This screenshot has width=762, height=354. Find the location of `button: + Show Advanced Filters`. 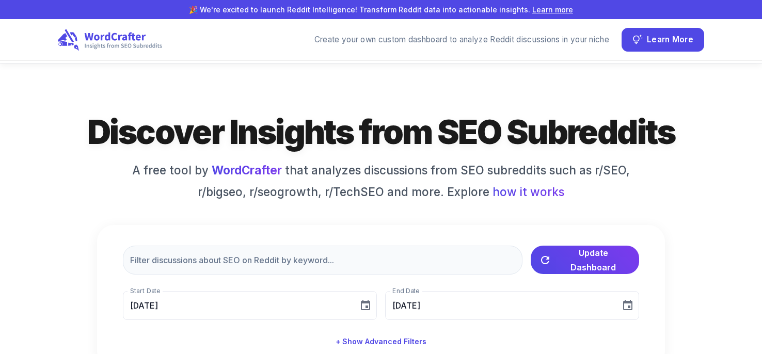

button: + Show Advanced Filters is located at coordinates (381, 342).